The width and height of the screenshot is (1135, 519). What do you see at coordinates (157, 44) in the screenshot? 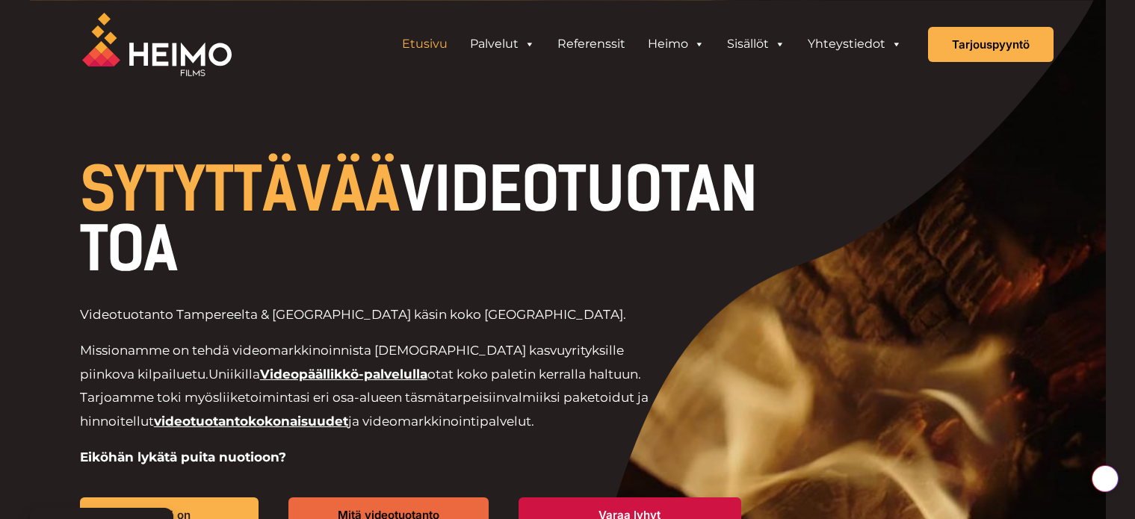
I see `img: Heimo Filmsin logo` at bounding box center [157, 44].